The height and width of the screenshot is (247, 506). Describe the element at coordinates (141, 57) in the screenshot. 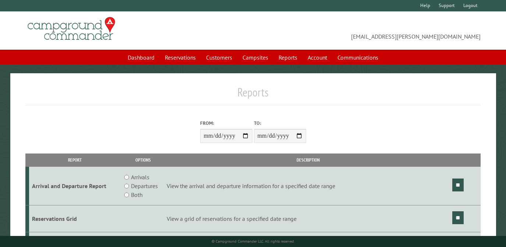

I see `a: Dashboard` at that location.